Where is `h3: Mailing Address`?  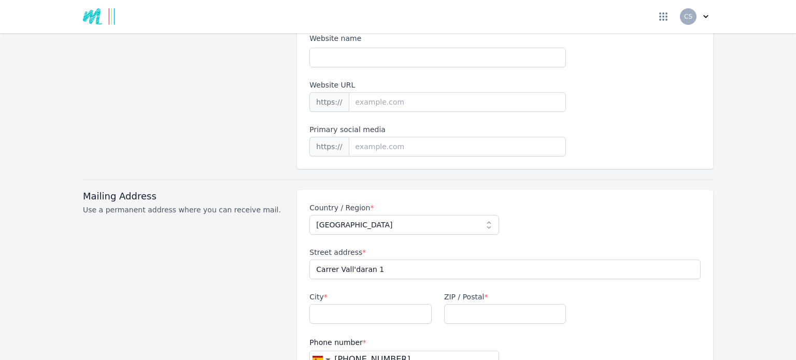
h3: Mailing Address is located at coordinates (183, 196).